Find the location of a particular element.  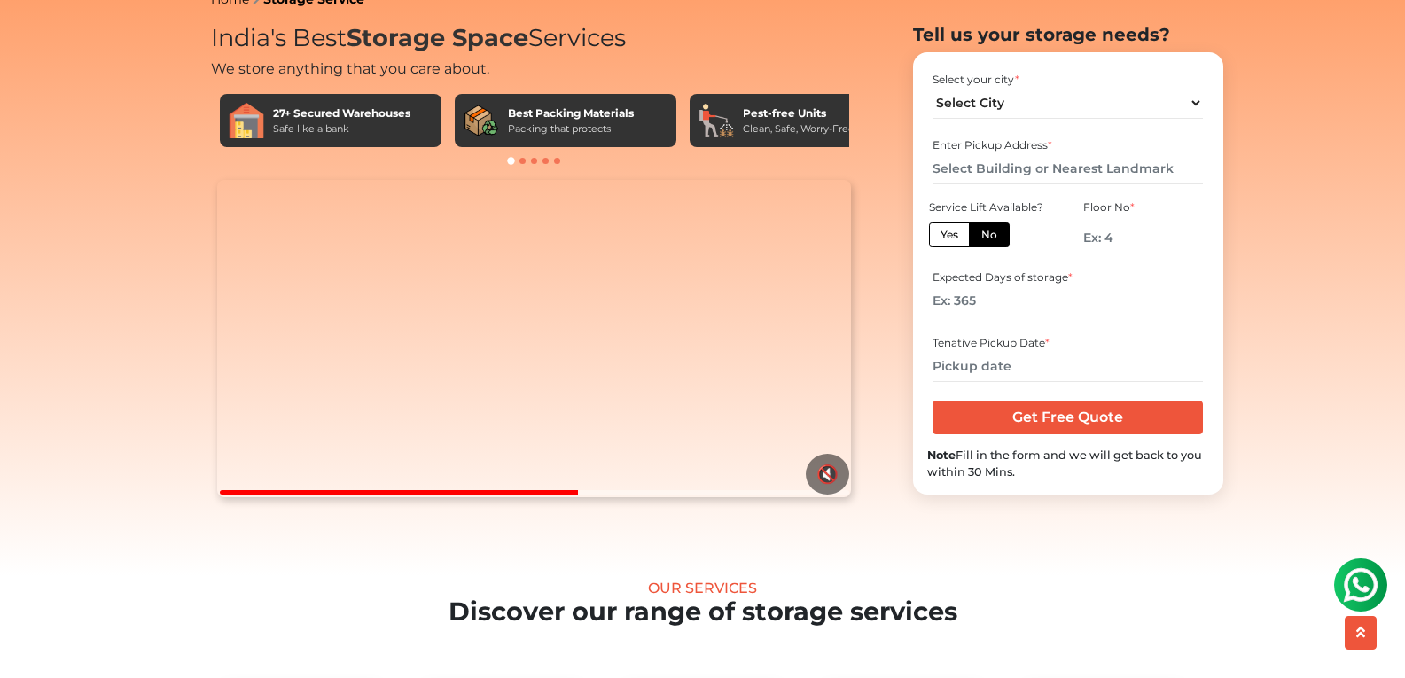

img: Best Packing Materials is located at coordinates (481, 121).